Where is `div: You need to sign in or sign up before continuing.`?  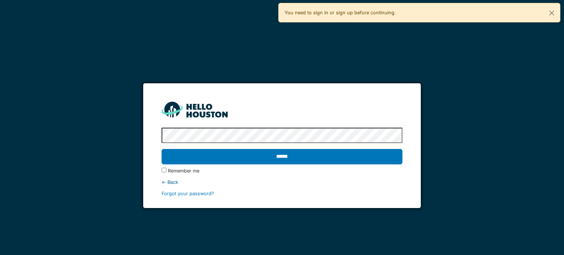
div: You need to sign in or sign up before continuing. is located at coordinates (419, 12).